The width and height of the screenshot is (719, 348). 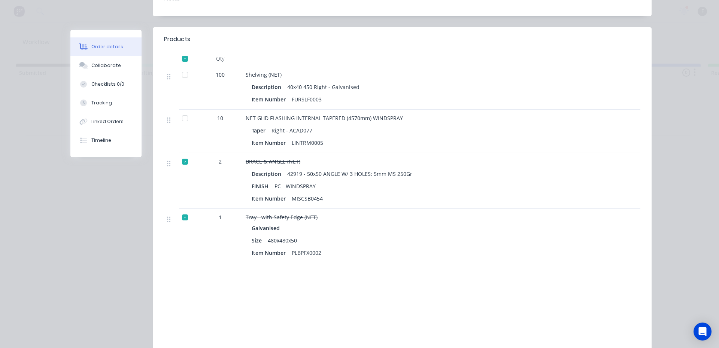 What do you see at coordinates (107, 47) in the screenshot?
I see `div: Order details` at bounding box center [107, 47].